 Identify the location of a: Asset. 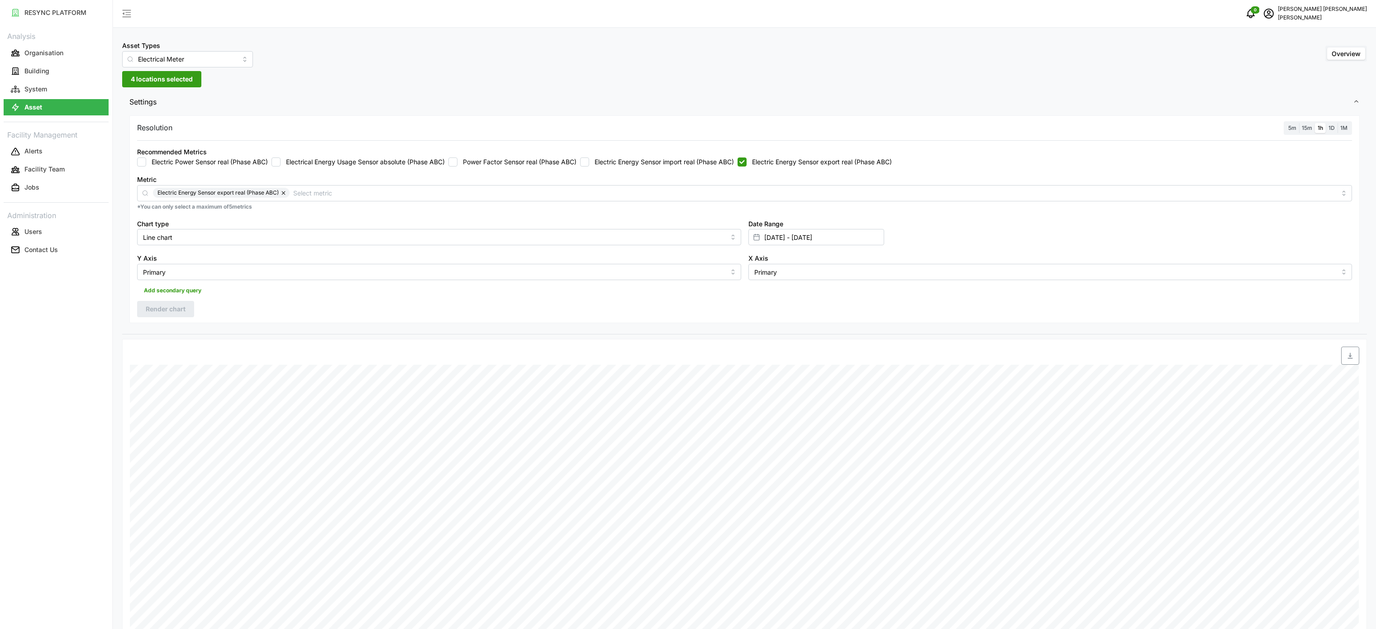
(56, 107).